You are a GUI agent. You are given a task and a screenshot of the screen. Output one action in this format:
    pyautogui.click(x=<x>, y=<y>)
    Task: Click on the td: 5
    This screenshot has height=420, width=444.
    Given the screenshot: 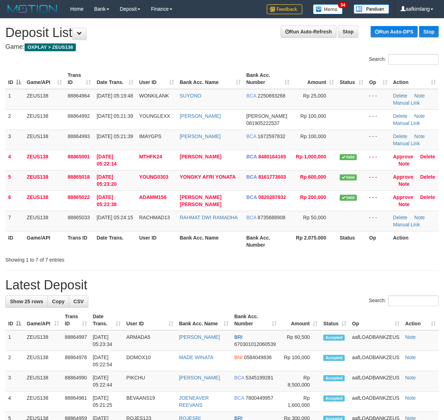 What is the action you would take?
    pyautogui.click(x=15, y=180)
    